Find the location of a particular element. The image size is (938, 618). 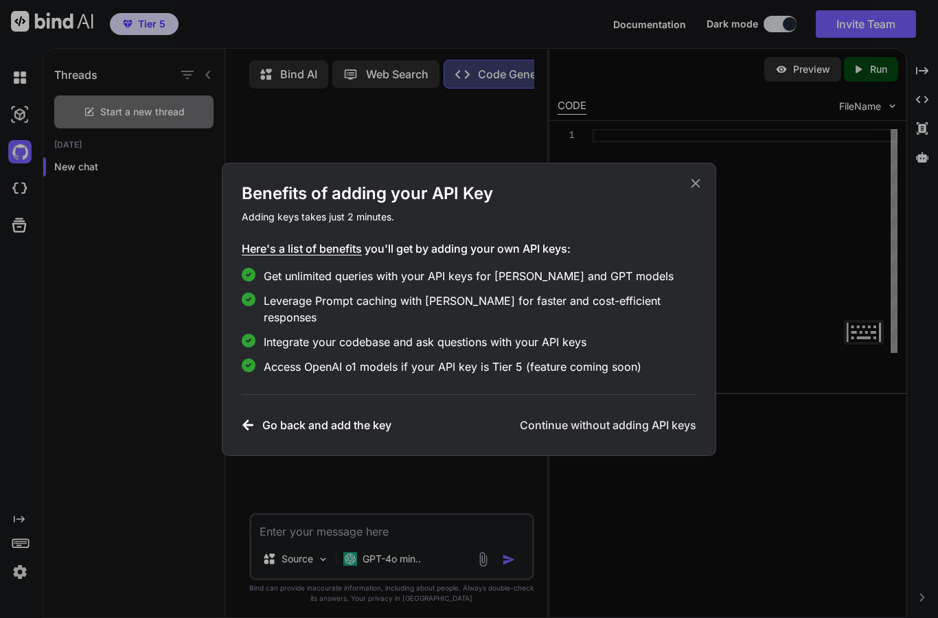

h3: Continue without adding API keys is located at coordinates (608, 425).